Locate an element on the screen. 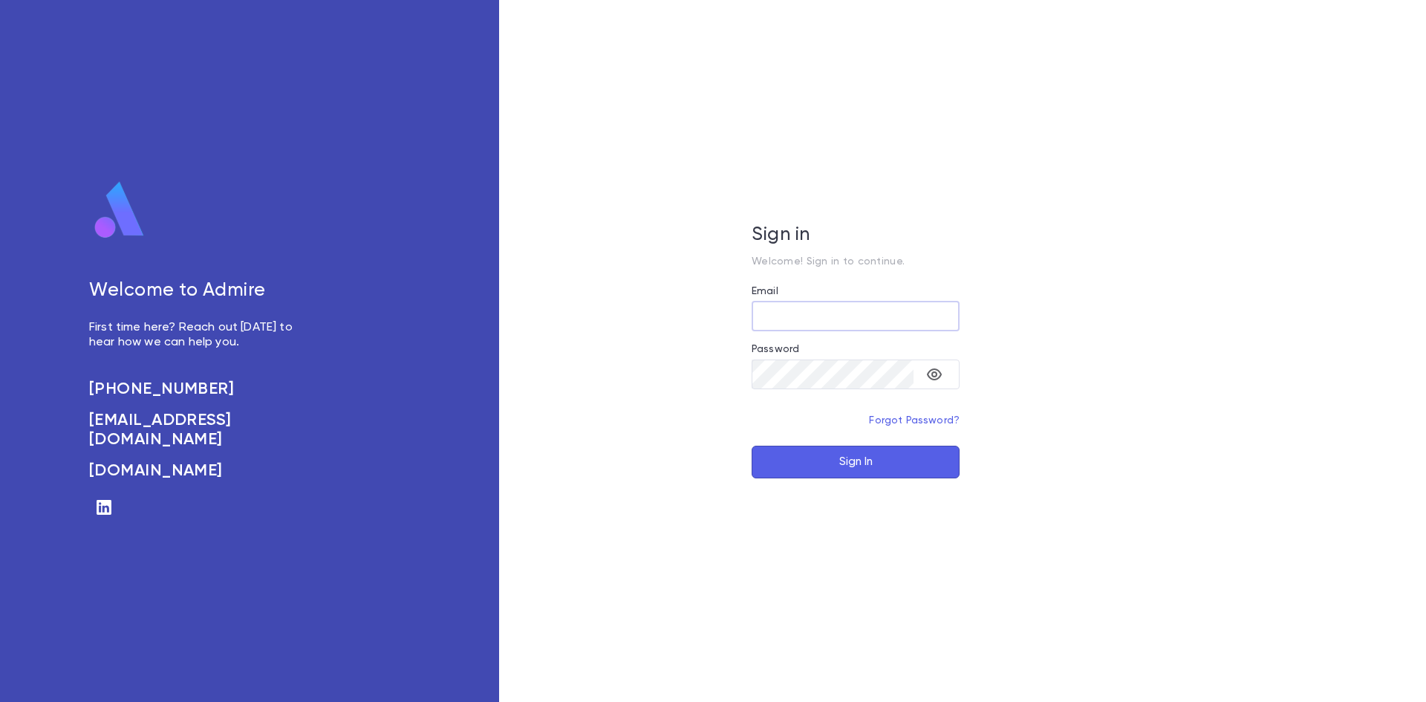  h5: Sign in is located at coordinates (856, 235).